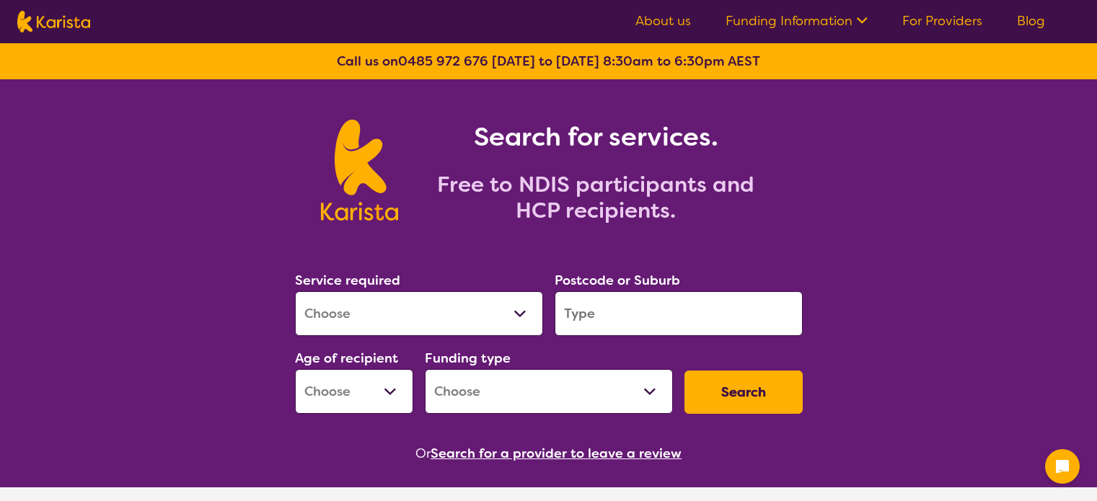 Image resolution: width=1097 pixels, height=501 pixels. Describe the element at coordinates (346, 358) in the screenshot. I see `label: Age of recipient` at that location.